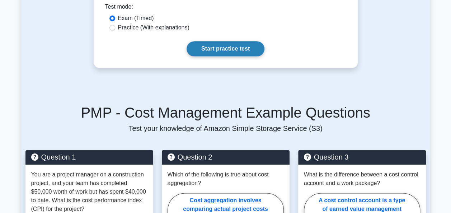  Describe the element at coordinates (226, 113) in the screenshot. I see `h5: PMP - Cost Management Example Questions` at that location.